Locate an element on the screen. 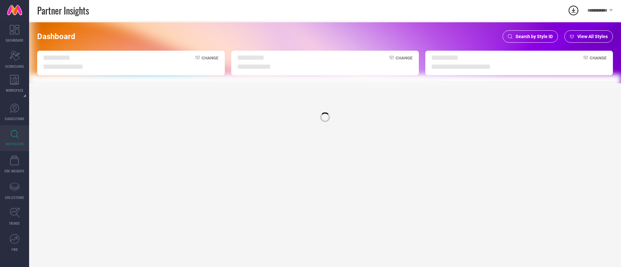 Image resolution: width=621 pixels, height=267 pixels. span: View All Styles is located at coordinates (592, 37).